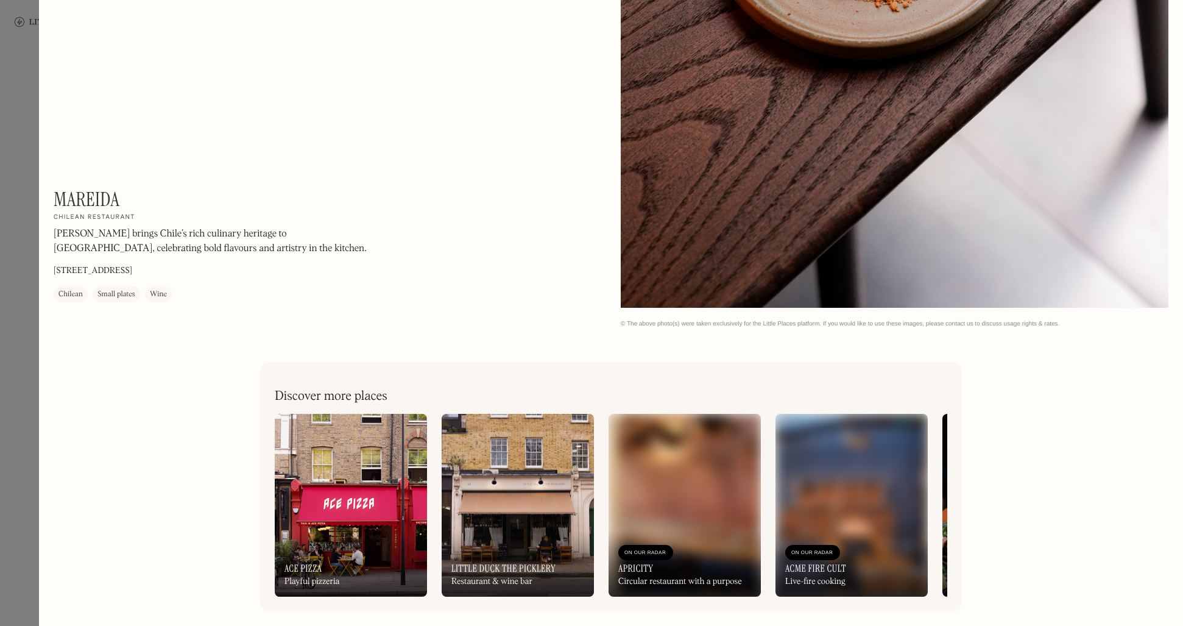  What do you see at coordinates (331, 396) in the screenshot?
I see `h2: Discover more places` at bounding box center [331, 396].